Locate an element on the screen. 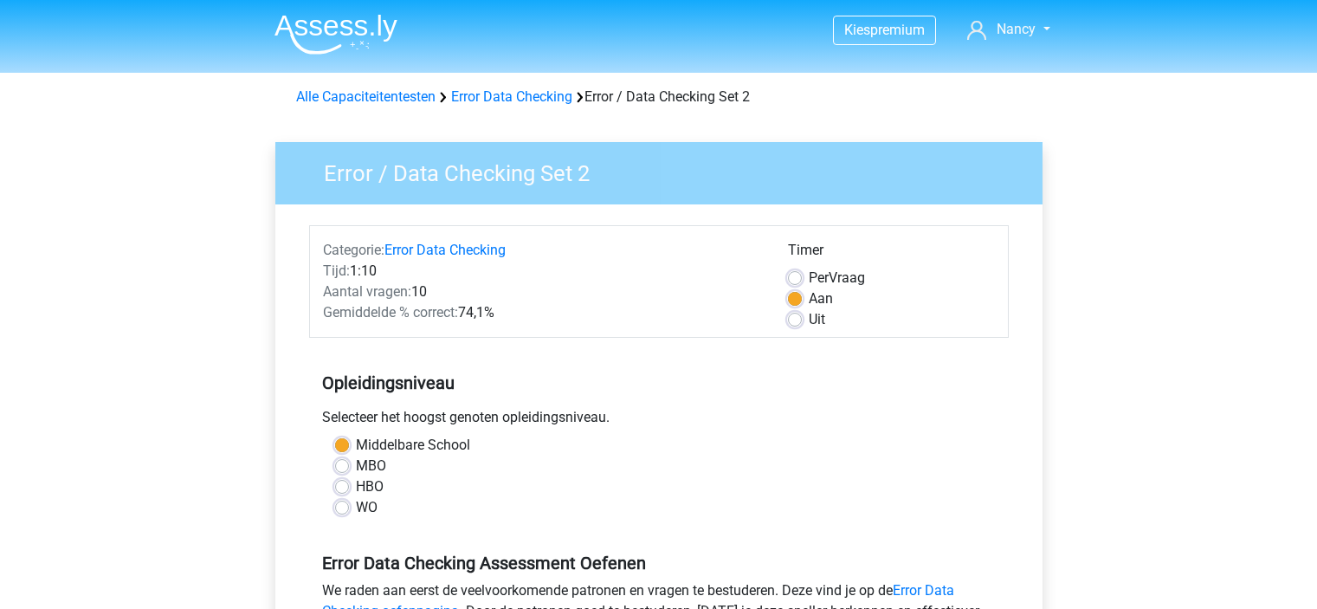  span: Nancy is located at coordinates (1016, 29).